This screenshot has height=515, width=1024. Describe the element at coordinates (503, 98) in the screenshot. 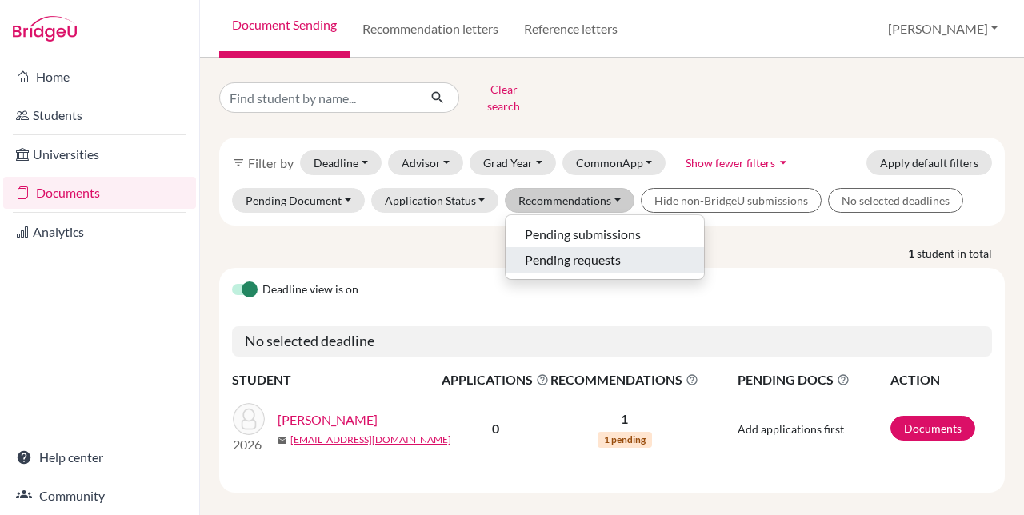

I see `button: Clear search` at that location.